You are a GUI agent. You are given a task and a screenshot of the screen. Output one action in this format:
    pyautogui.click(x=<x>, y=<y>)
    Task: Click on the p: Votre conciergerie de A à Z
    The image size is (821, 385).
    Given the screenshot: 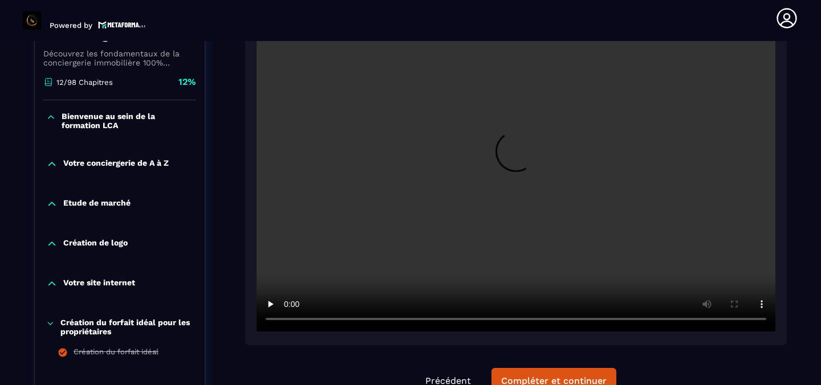 What is the action you would take?
    pyautogui.click(x=116, y=164)
    